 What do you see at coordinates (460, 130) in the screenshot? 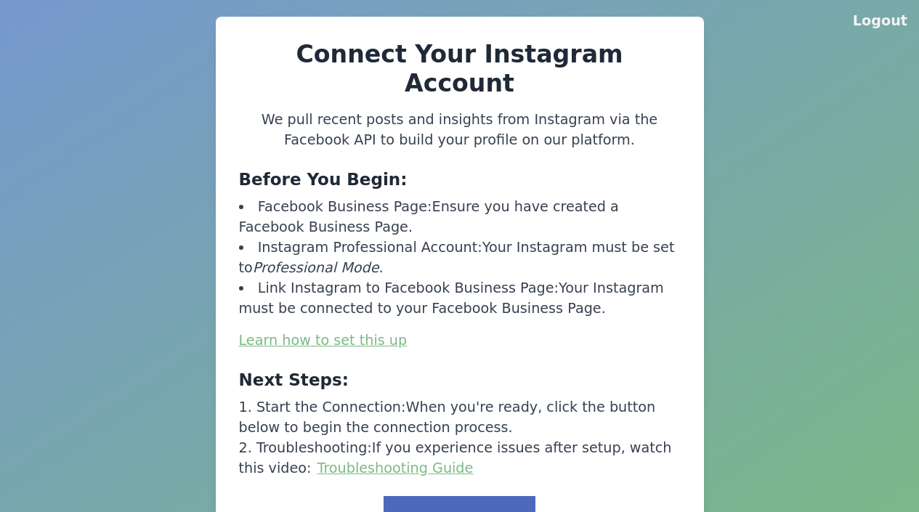
I see `p: We pull recent posts and insights from Instagram via the Facebook API to build your profile on ou...` at bounding box center [460, 130].